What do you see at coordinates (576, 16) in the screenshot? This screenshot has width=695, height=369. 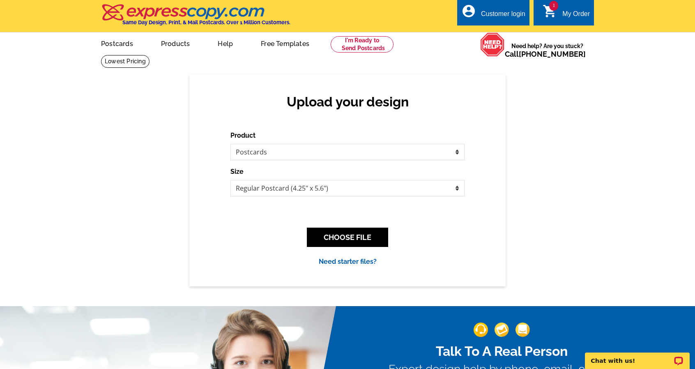 I see `div: My Order` at bounding box center [576, 16].